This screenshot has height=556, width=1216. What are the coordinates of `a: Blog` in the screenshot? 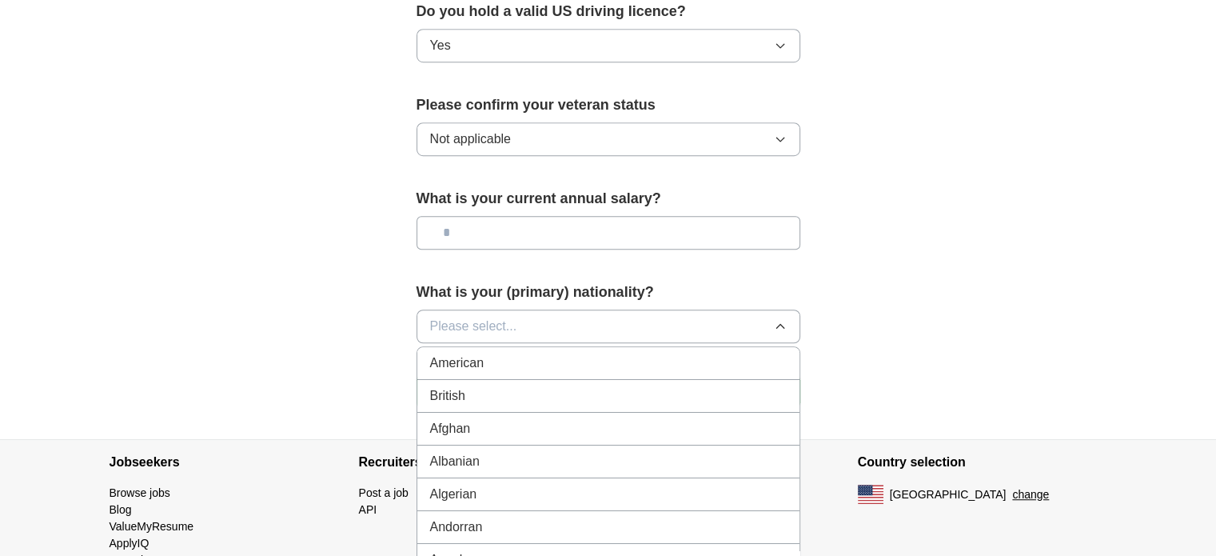 It's located at (121, 509).